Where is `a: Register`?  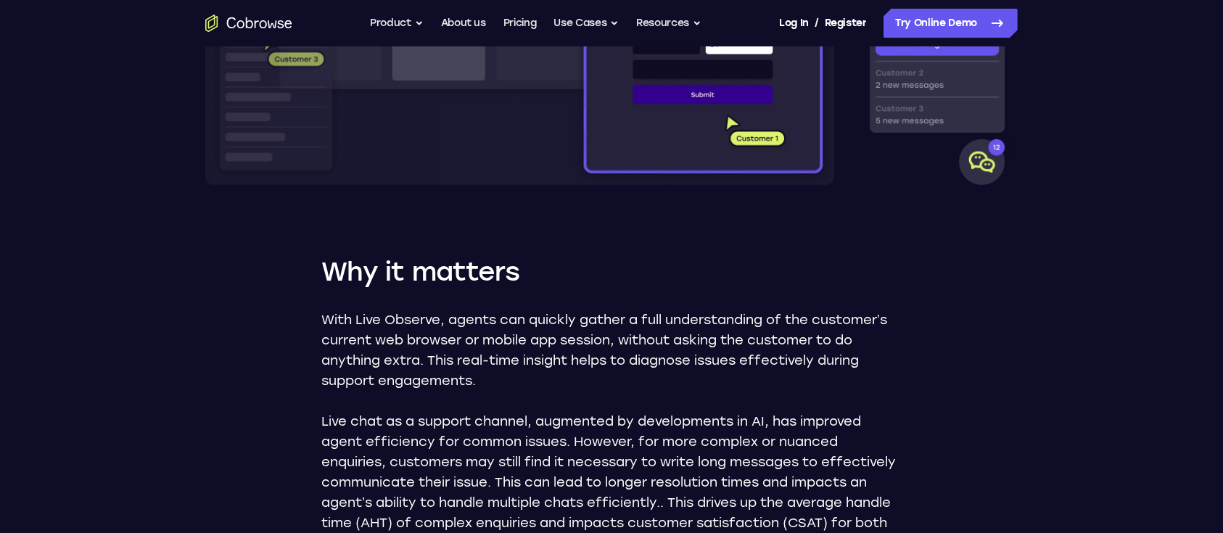 a: Register is located at coordinates (846, 23).